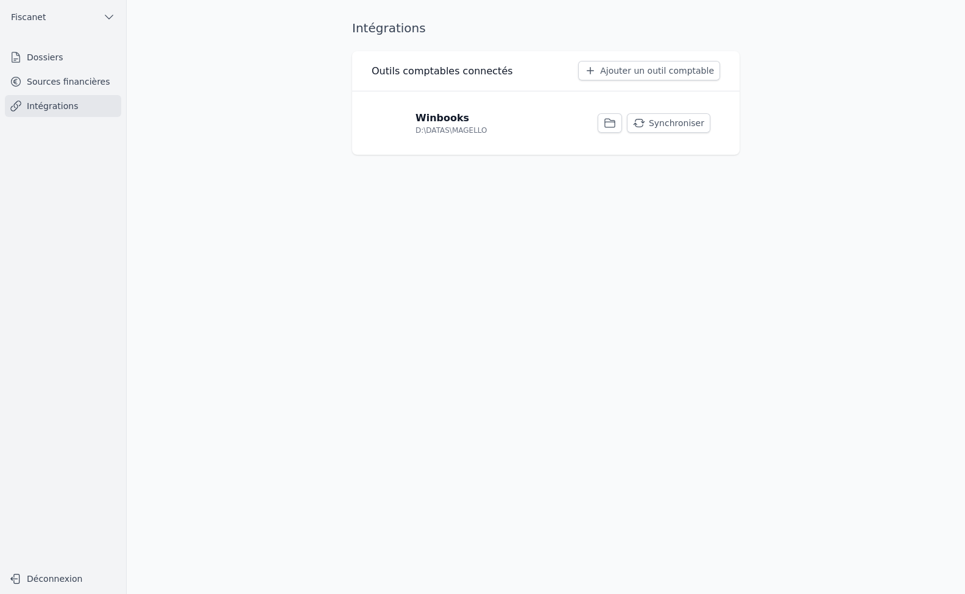  What do you see at coordinates (63, 82) in the screenshot?
I see `a: Sources financières` at bounding box center [63, 82].